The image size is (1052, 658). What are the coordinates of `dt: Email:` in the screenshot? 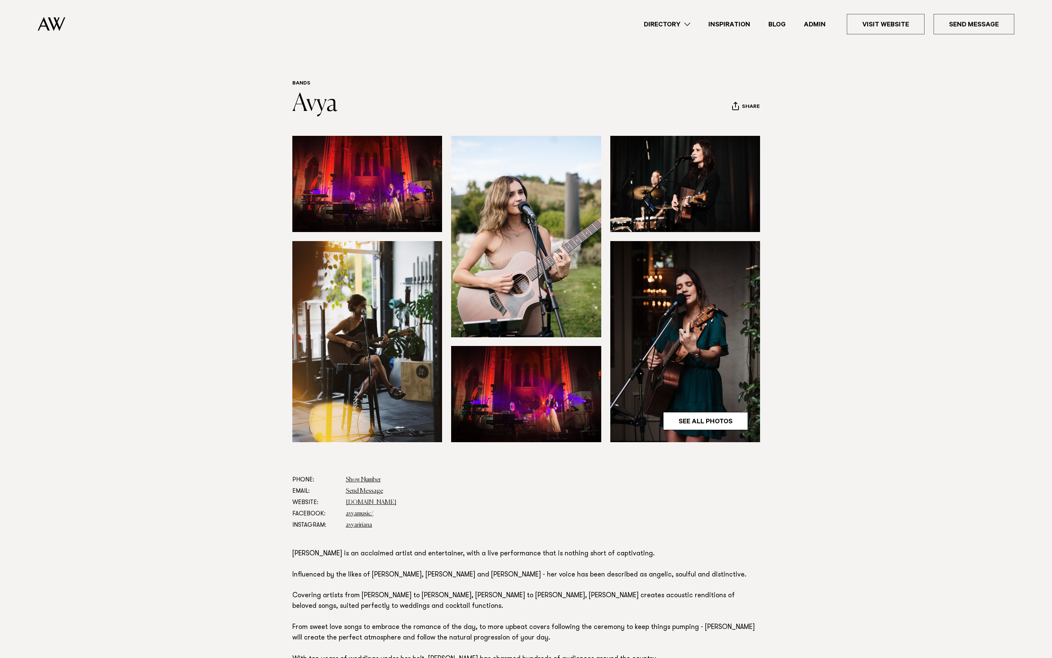 It's located at (316, 491).